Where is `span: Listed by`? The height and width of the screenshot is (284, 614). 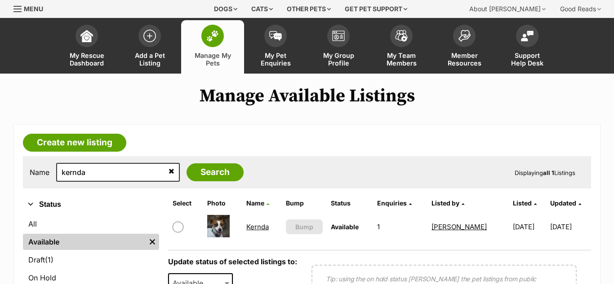 span: Listed by is located at coordinates (445, 203).